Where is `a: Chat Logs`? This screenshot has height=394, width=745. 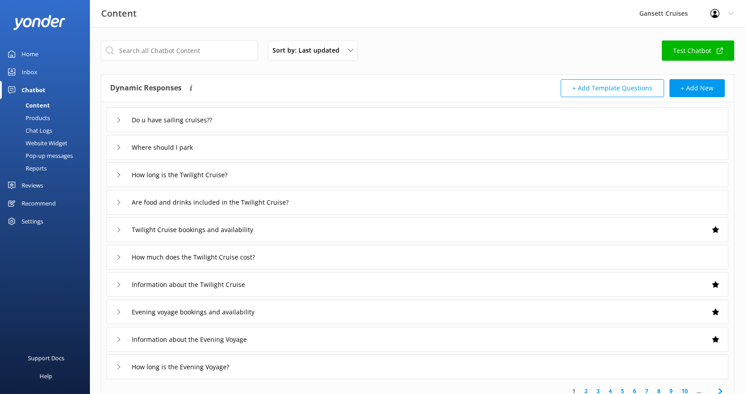 a: Chat Logs is located at coordinates (48, 130).